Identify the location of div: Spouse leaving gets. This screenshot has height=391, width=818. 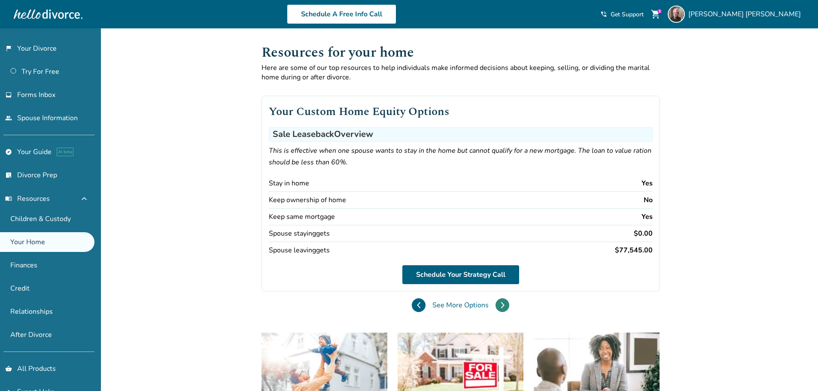
(299, 250).